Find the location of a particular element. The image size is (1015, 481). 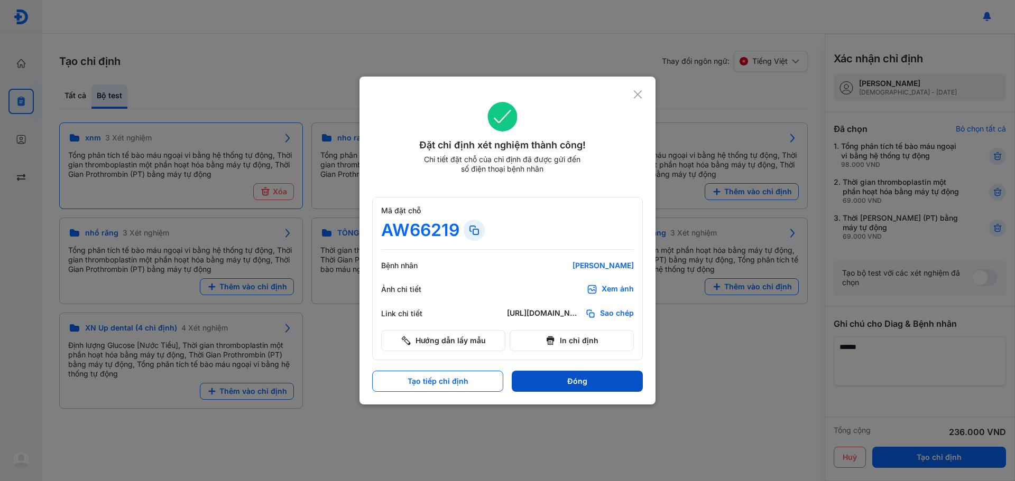

div: Mã đặt chỗ is located at coordinates (507, 211).